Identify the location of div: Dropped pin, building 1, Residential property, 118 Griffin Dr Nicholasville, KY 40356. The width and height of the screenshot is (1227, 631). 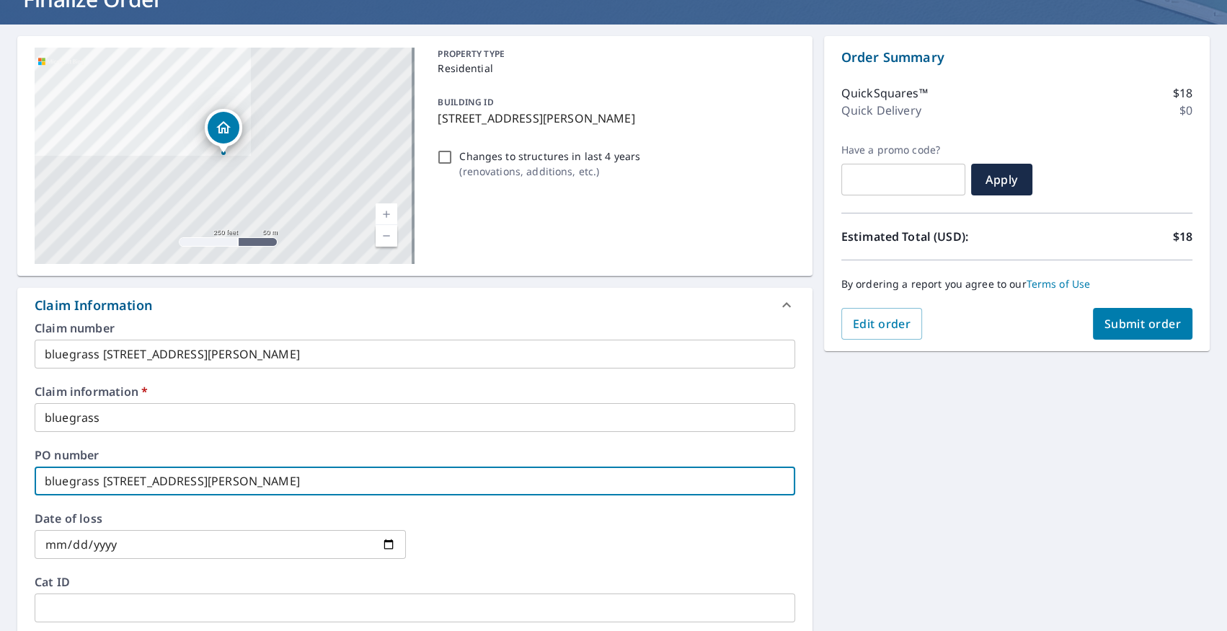
(224, 131).